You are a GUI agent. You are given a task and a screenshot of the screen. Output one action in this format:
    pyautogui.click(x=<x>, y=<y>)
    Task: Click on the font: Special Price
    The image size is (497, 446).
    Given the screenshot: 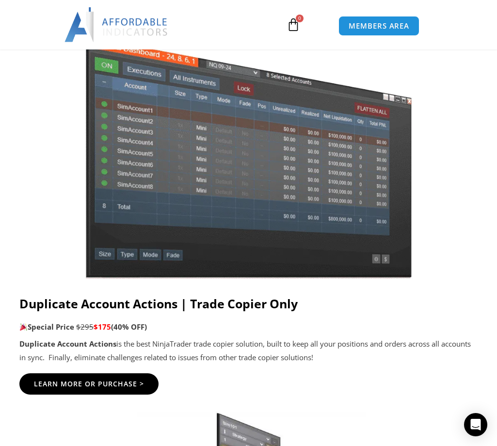 What is the action you would take?
    pyautogui.click(x=51, y=327)
    